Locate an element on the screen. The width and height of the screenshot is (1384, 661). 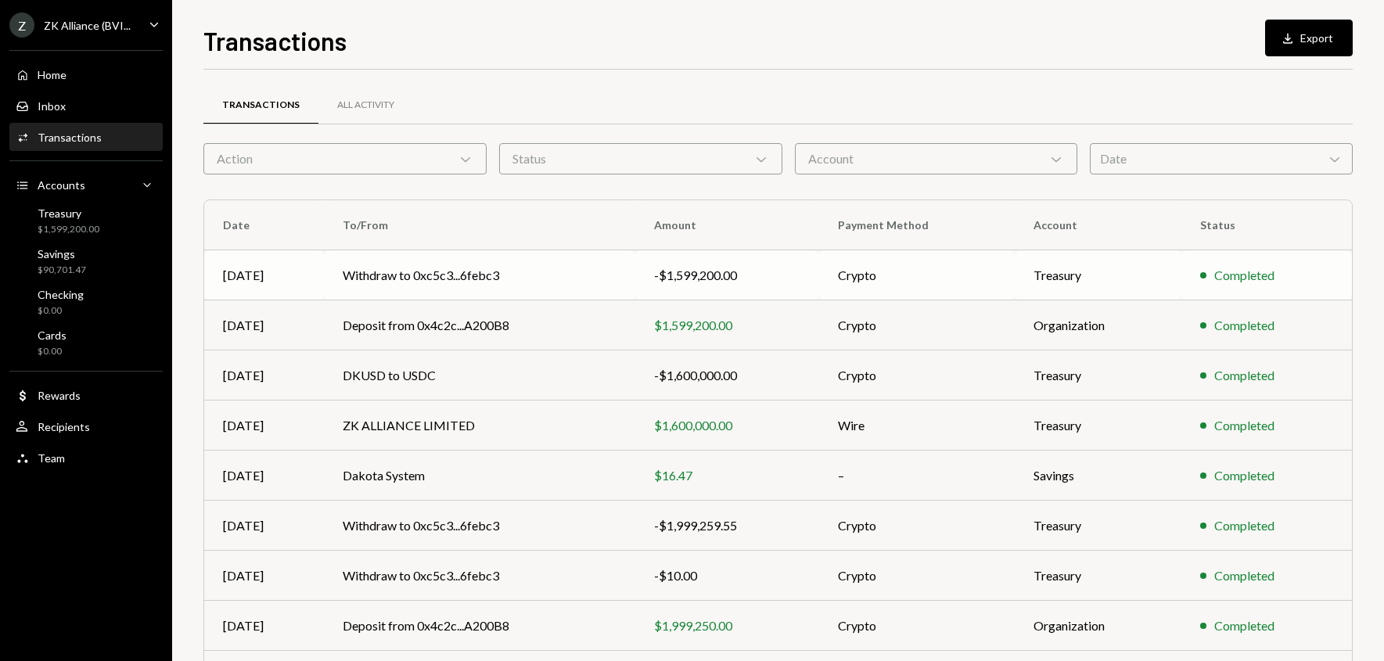
a: Inbox is located at coordinates (86, 106).